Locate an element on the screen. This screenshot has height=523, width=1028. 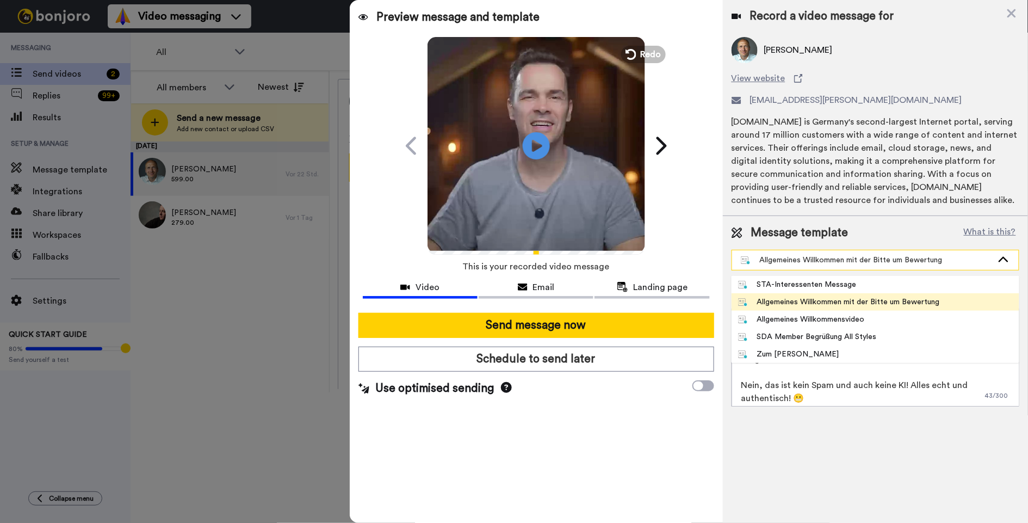
span: Landing page is located at coordinates (661, 287).